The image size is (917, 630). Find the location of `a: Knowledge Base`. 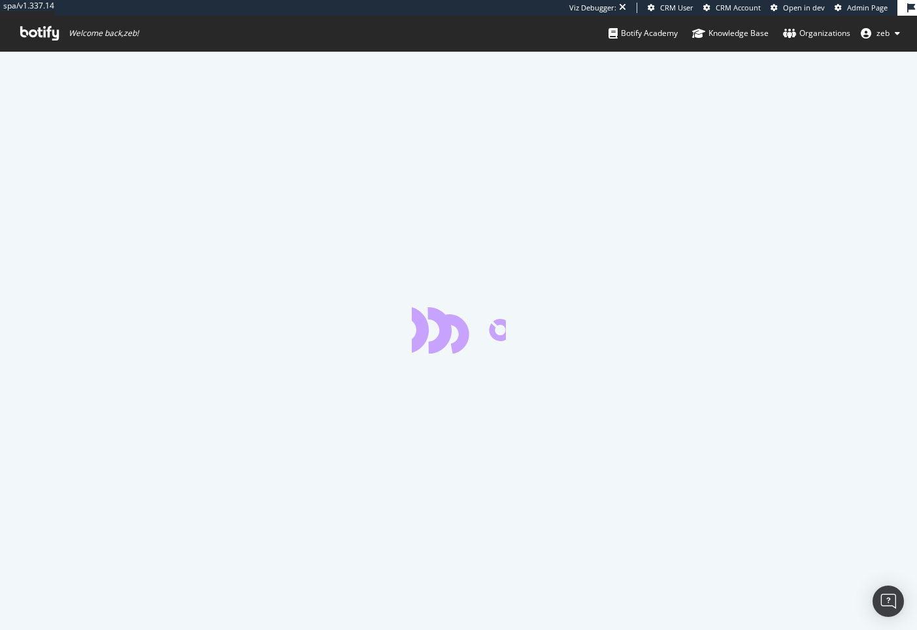

a: Knowledge Base is located at coordinates (730, 33).